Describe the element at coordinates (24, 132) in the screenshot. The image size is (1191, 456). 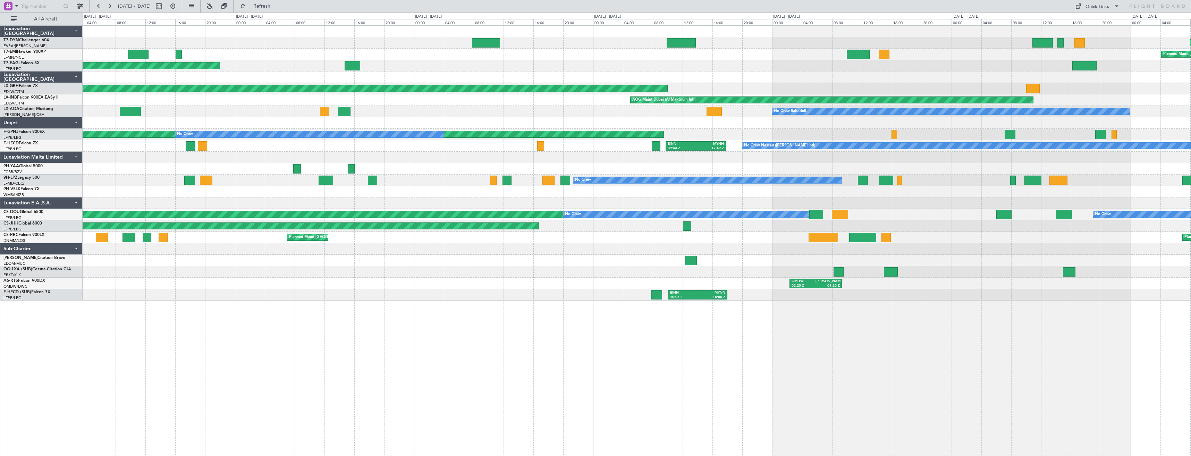
I see `a: F-GPNJFalcon 900EX` at that location.